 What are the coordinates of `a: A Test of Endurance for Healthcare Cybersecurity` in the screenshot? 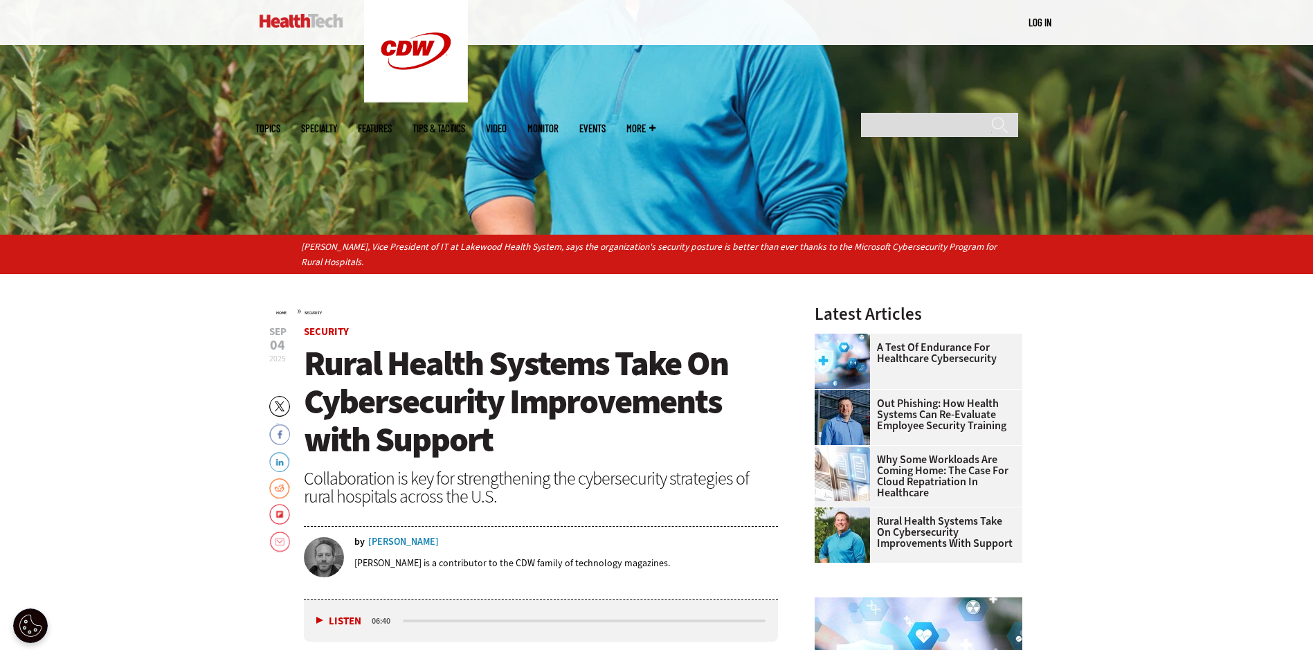 It's located at (915, 353).